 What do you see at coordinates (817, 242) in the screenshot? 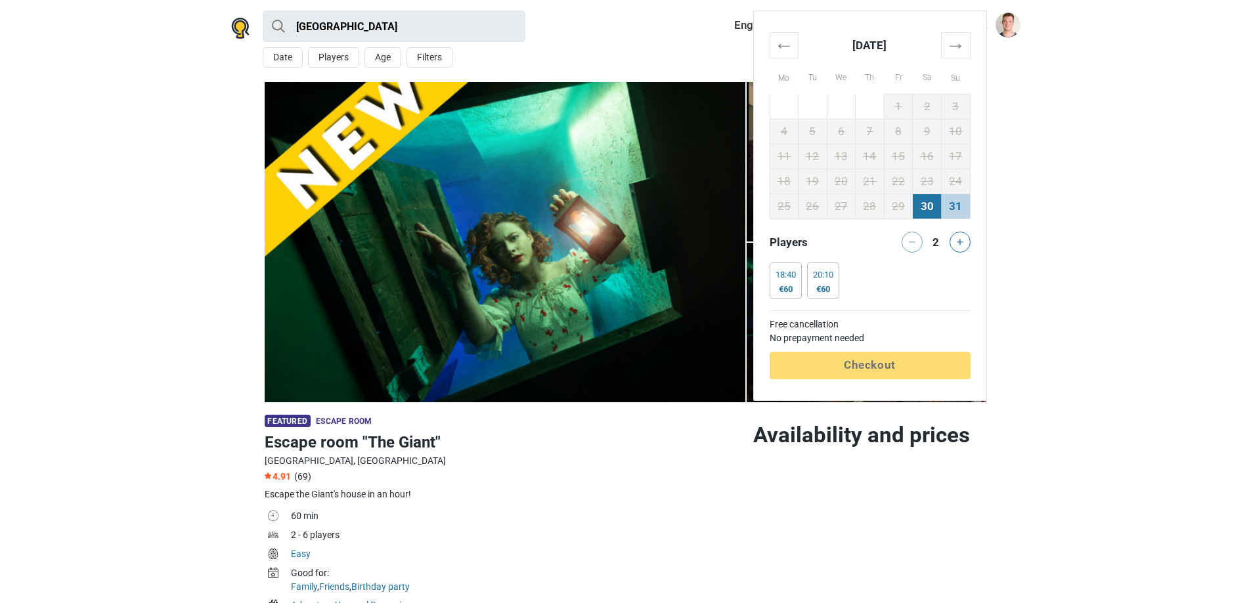
I see `div: Players` at bounding box center [817, 242].